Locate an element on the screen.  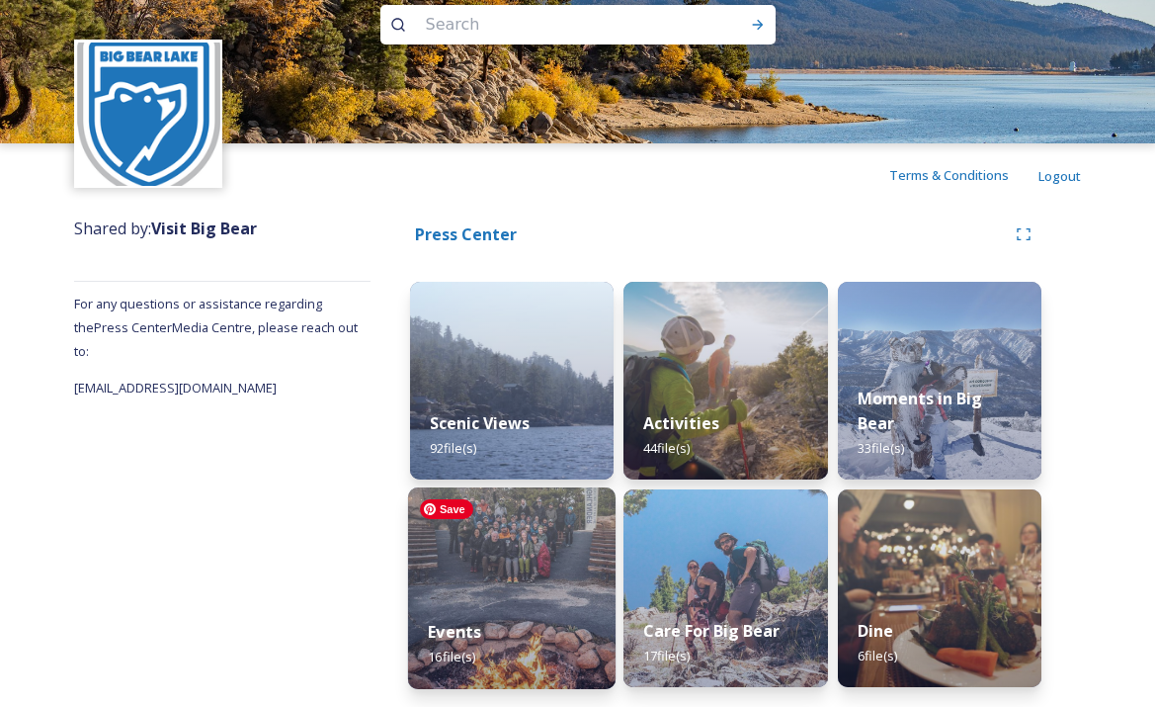
img: 3709cda7-ada6-4bfc-9302-8106c3b893ca.jpg is located at coordinates (512, 588).